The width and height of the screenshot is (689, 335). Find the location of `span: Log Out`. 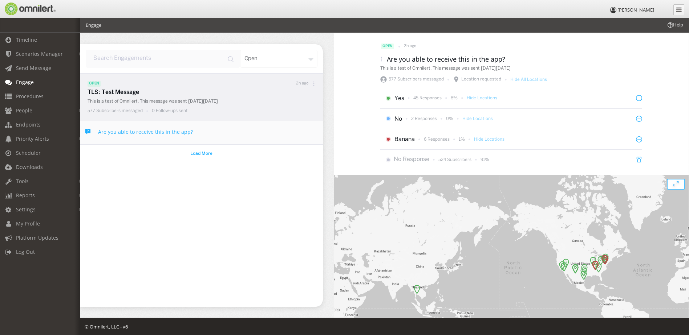

span: Log Out is located at coordinates (25, 252).